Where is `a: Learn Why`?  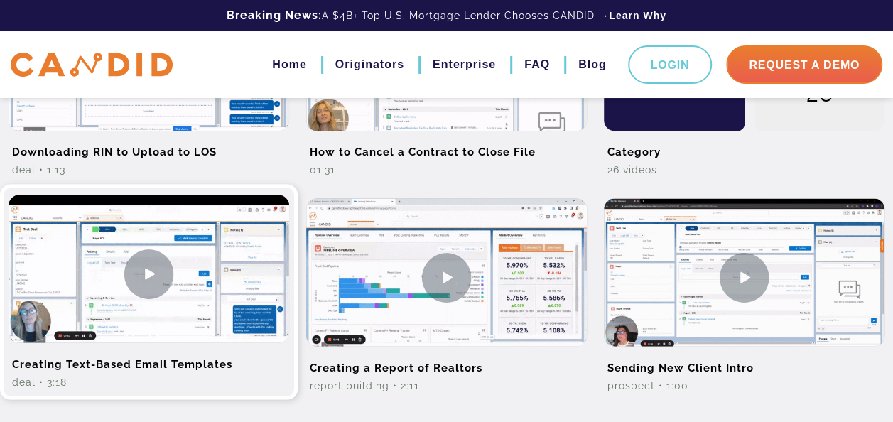
a: Learn Why is located at coordinates (637, 16).